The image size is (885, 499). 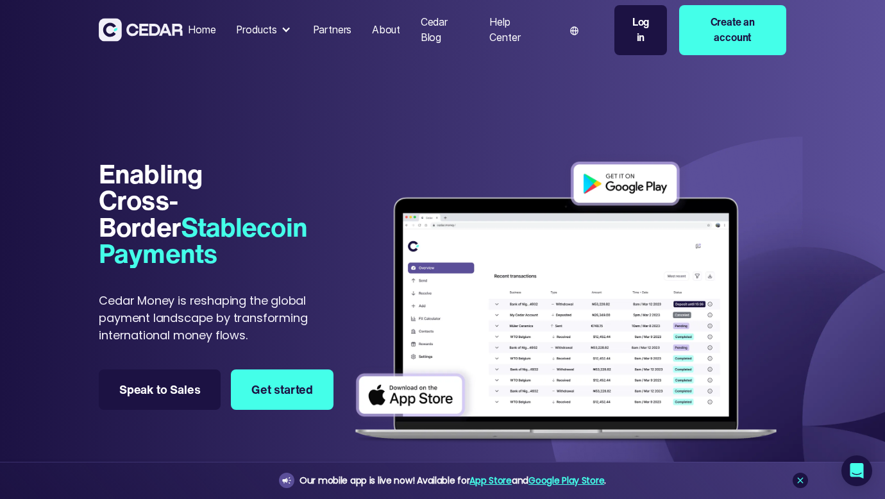 What do you see at coordinates (515, 30) in the screenshot?
I see `a: Help Center` at bounding box center [515, 30].